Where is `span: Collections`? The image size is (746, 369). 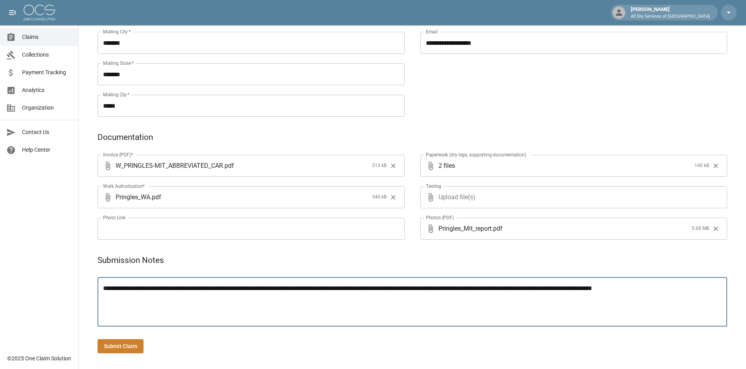
span: Collections is located at coordinates (47, 55).